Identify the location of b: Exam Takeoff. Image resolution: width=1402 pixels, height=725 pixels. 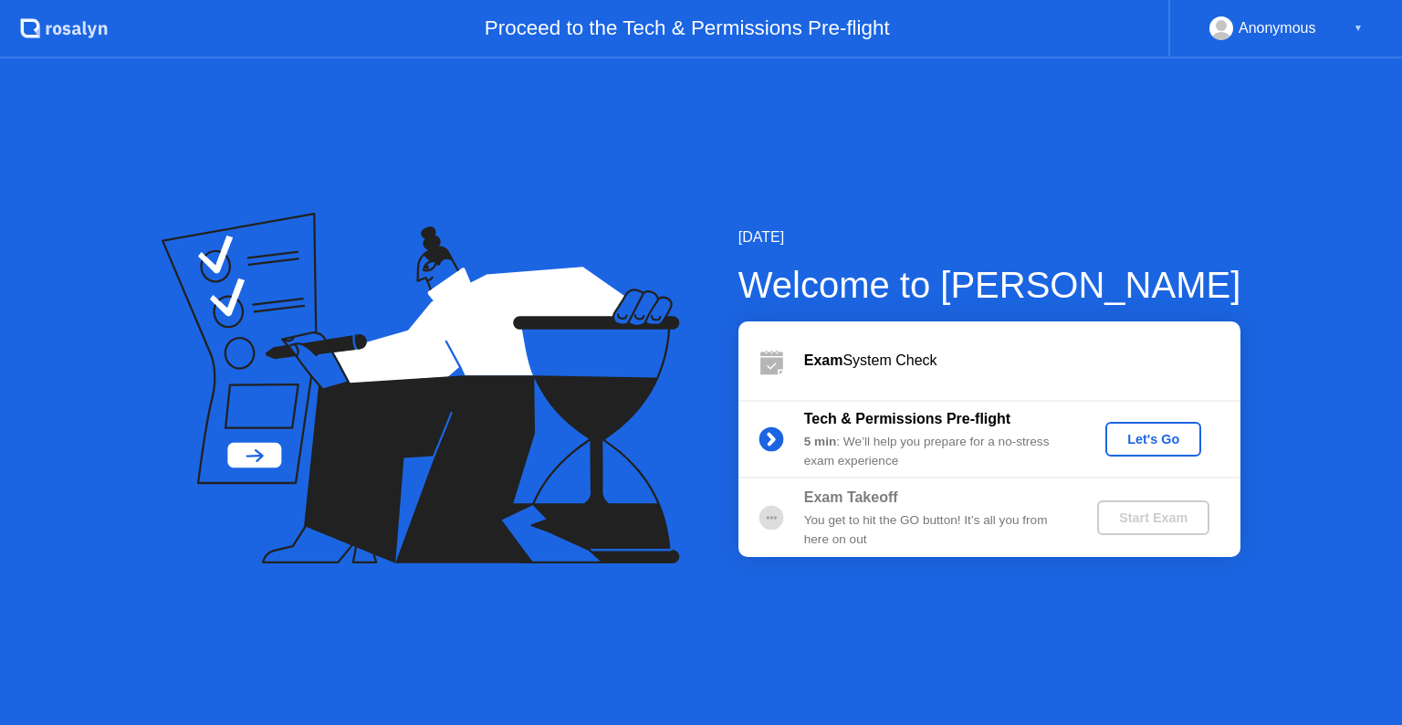
(851, 496).